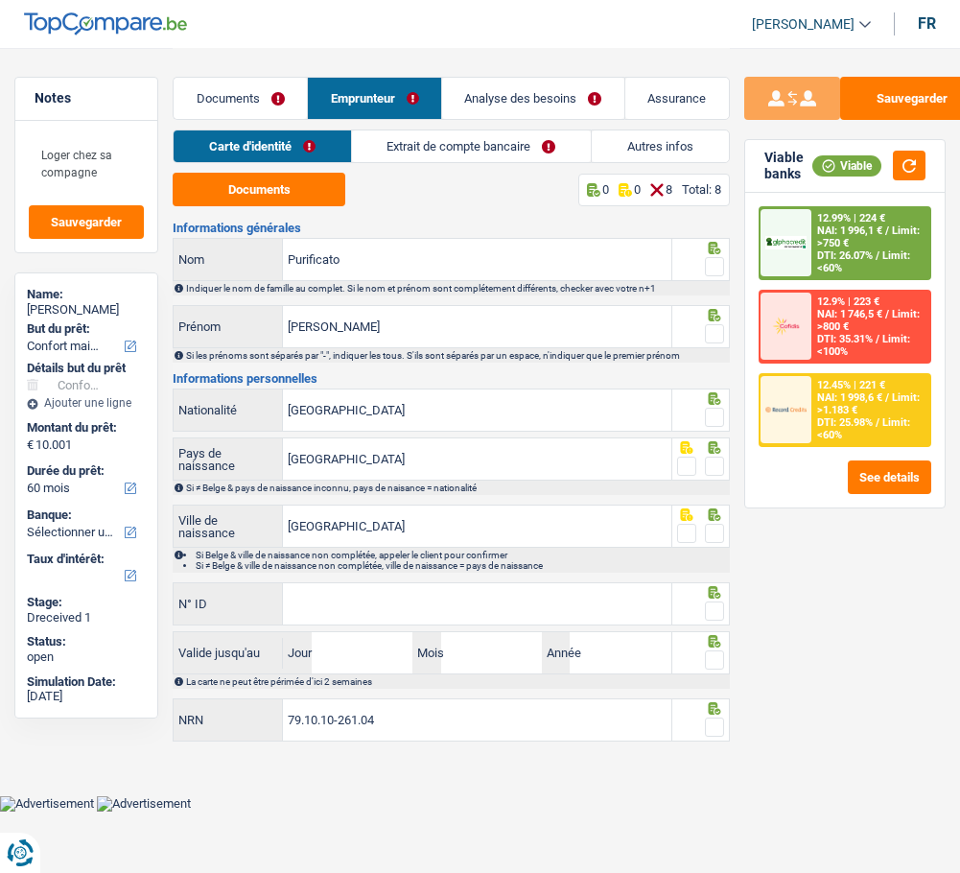 The width and height of the screenshot is (960, 873). I want to click on div: 12.45% | 221 €, so click(851, 385).